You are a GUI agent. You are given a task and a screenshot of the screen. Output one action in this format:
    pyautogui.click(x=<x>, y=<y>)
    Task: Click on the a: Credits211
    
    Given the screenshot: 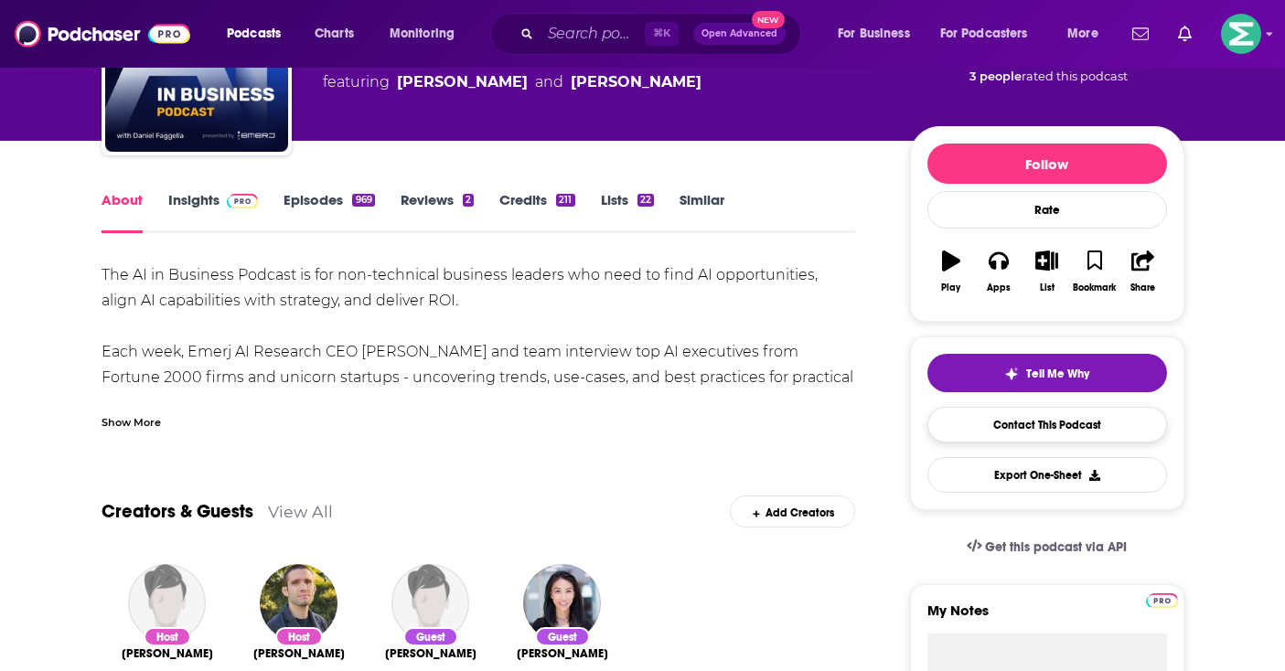 What is the action you would take?
    pyautogui.click(x=537, y=212)
    